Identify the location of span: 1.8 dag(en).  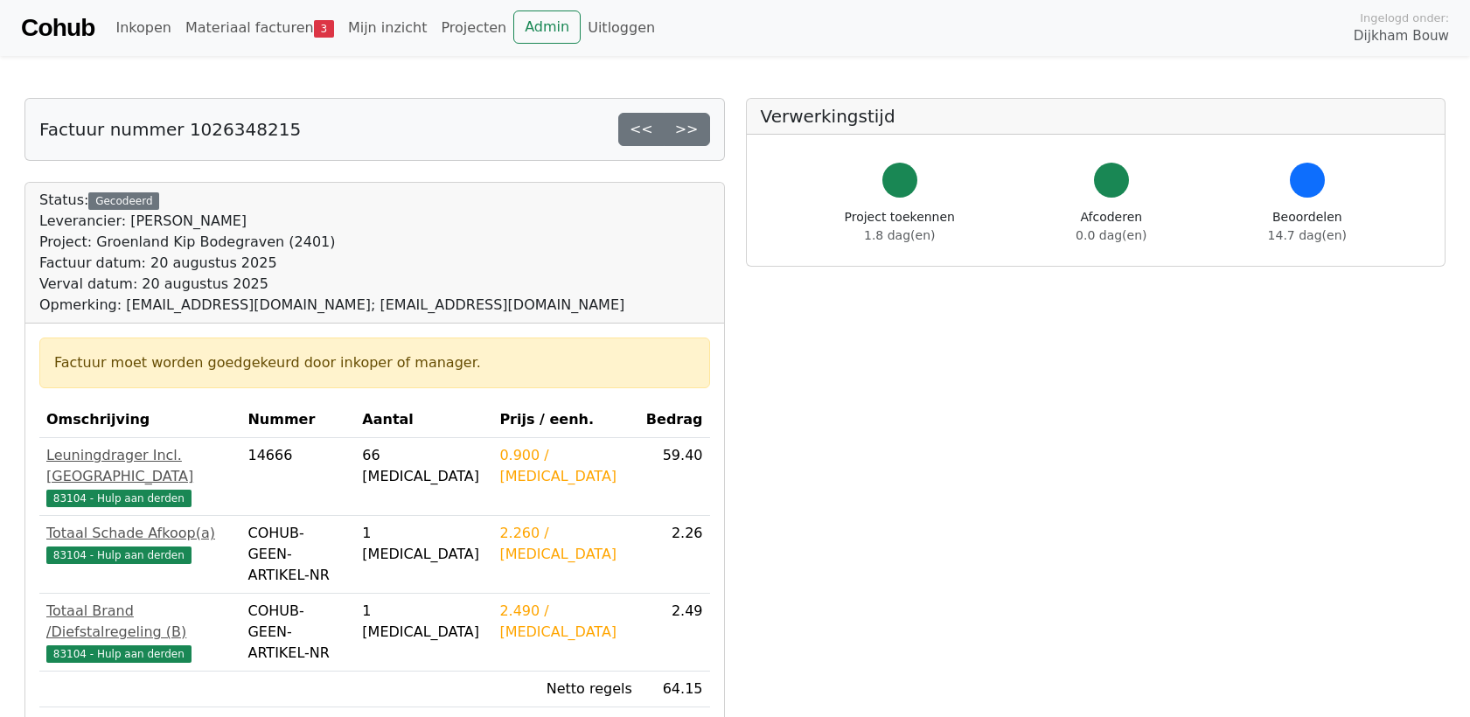
(899, 235).